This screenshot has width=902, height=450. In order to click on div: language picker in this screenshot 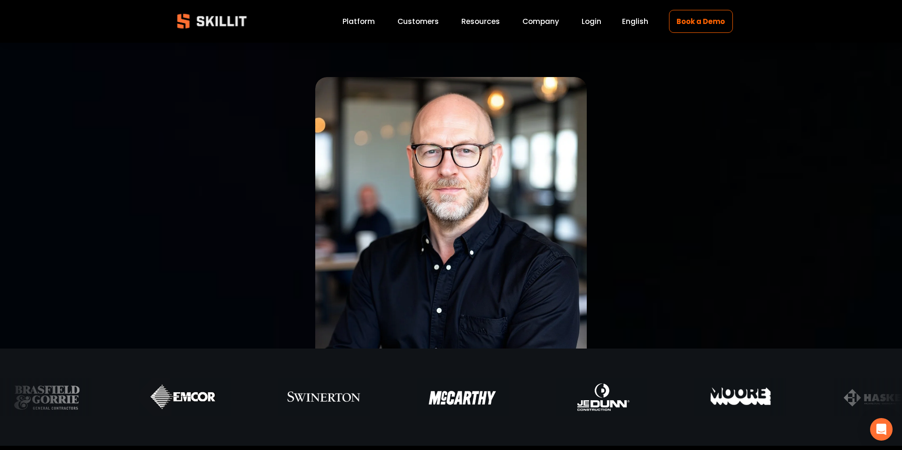, I will do `click(635, 21)`.